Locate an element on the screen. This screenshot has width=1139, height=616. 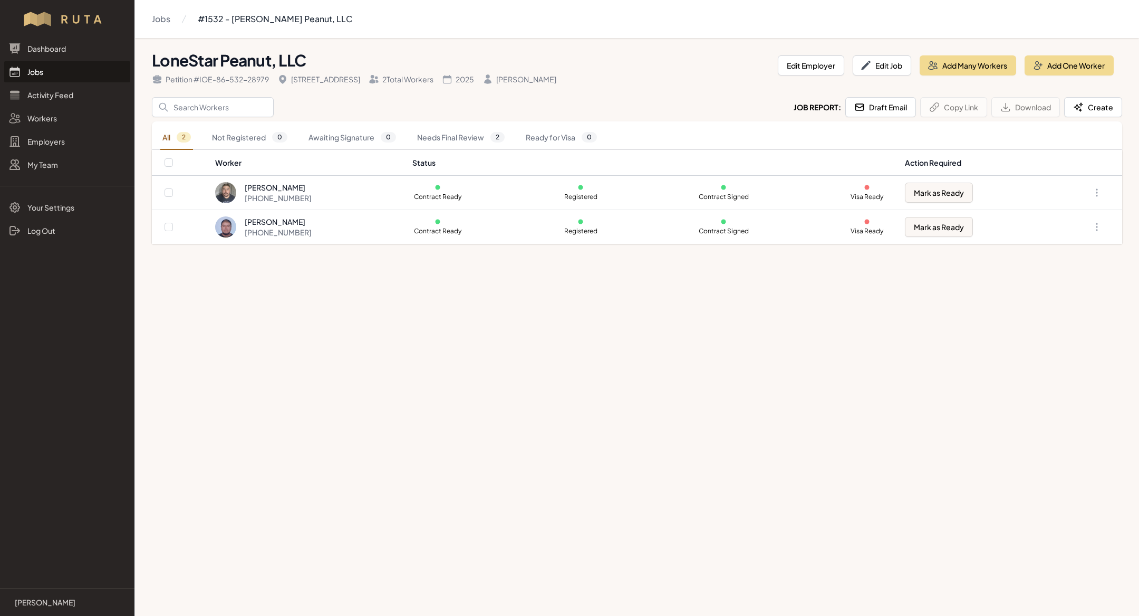
a: Needs Final Review is located at coordinates (461, 138).